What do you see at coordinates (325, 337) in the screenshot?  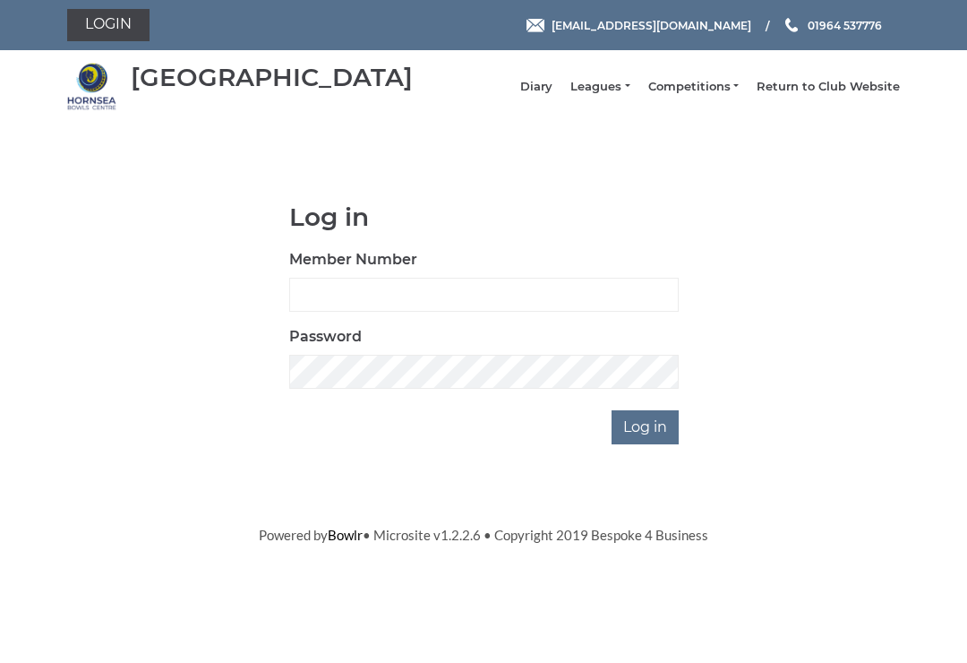 I see `label: Password` at bounding box center [325, 337].